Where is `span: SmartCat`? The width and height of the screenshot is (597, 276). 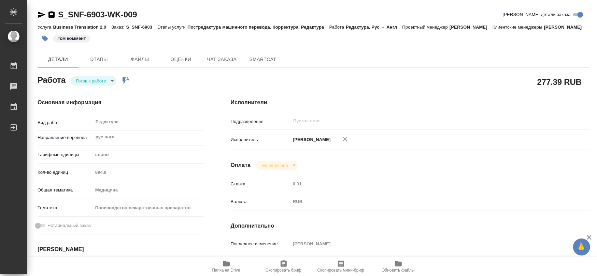 span: SmartCat is located at coordinates (263, 59).